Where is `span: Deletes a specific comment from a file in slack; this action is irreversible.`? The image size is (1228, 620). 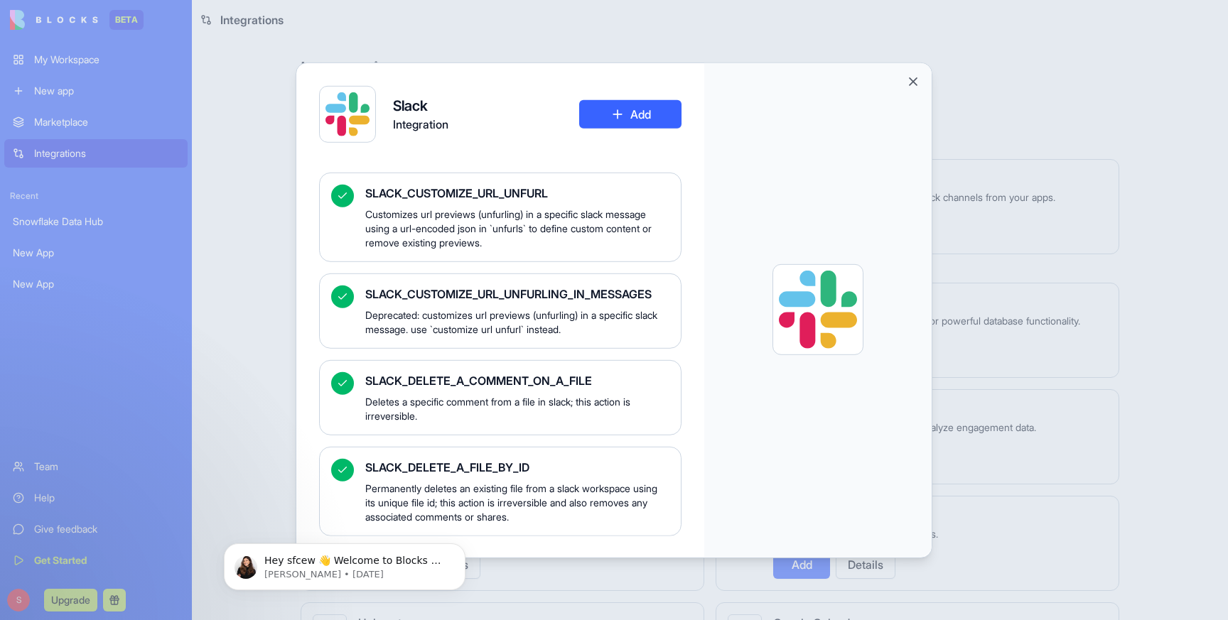
span: Deletes a specific comment from a file in slack; this action is irreversible. is located at coordinates (517, 409).